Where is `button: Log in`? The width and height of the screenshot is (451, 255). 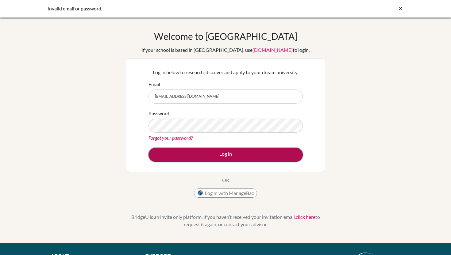
button: Log in is located at coordinates (226, 155).